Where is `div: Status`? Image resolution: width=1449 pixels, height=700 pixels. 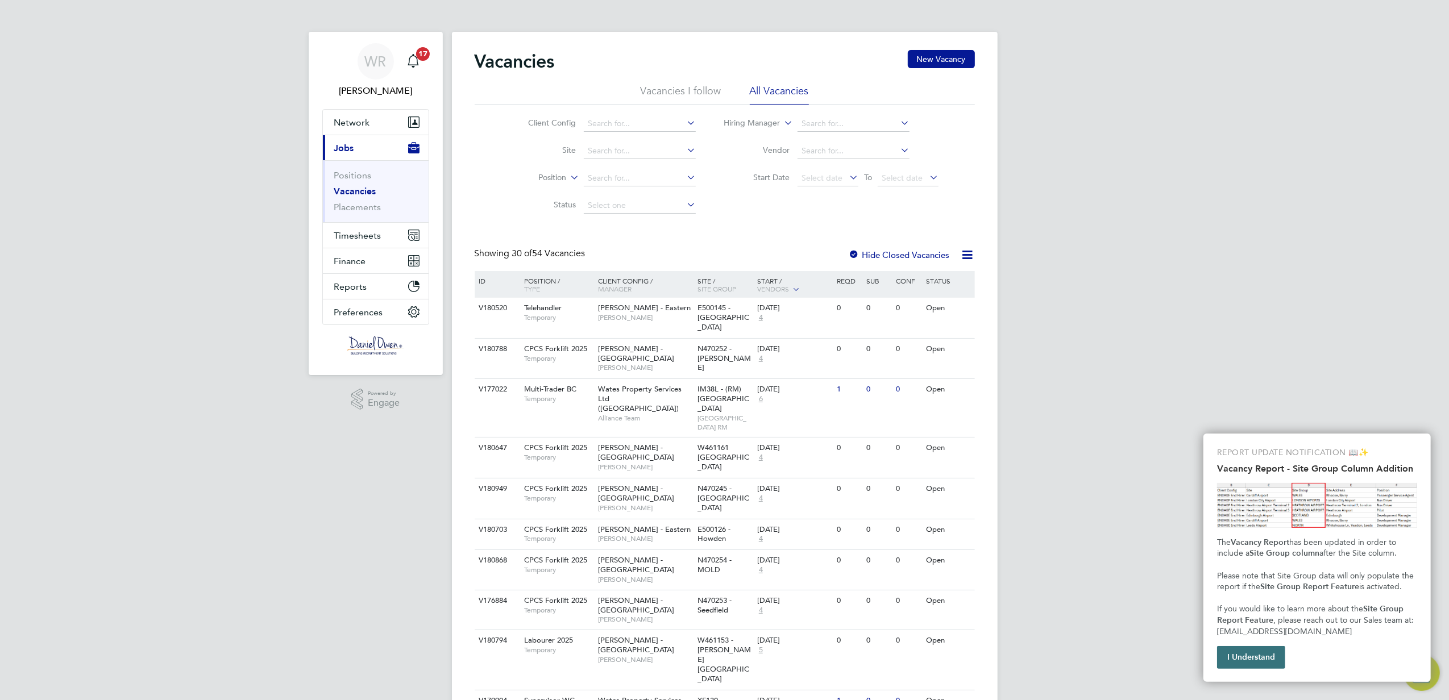 div: Status is located at coordinates (948, 281).